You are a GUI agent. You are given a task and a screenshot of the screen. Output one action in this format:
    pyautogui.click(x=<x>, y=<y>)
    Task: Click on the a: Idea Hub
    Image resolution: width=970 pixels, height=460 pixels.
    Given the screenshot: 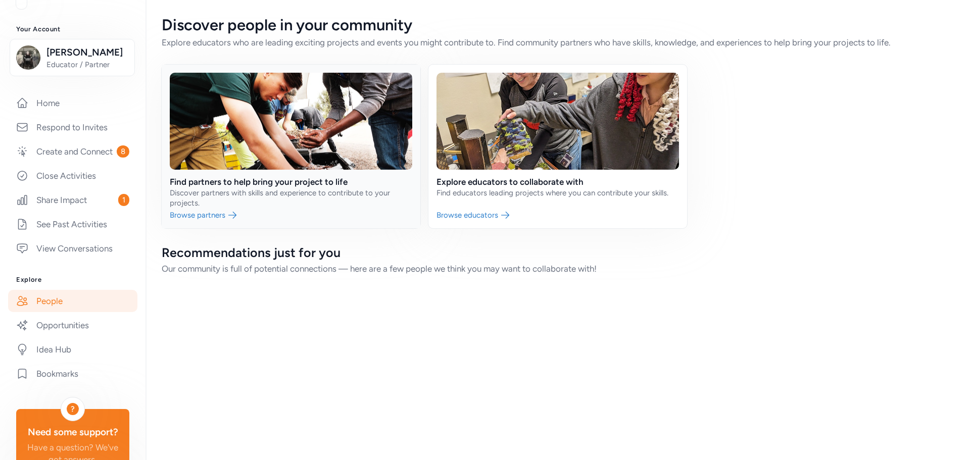 What is the action you would take?
    pyautogui.click(x=73, y=350)
    